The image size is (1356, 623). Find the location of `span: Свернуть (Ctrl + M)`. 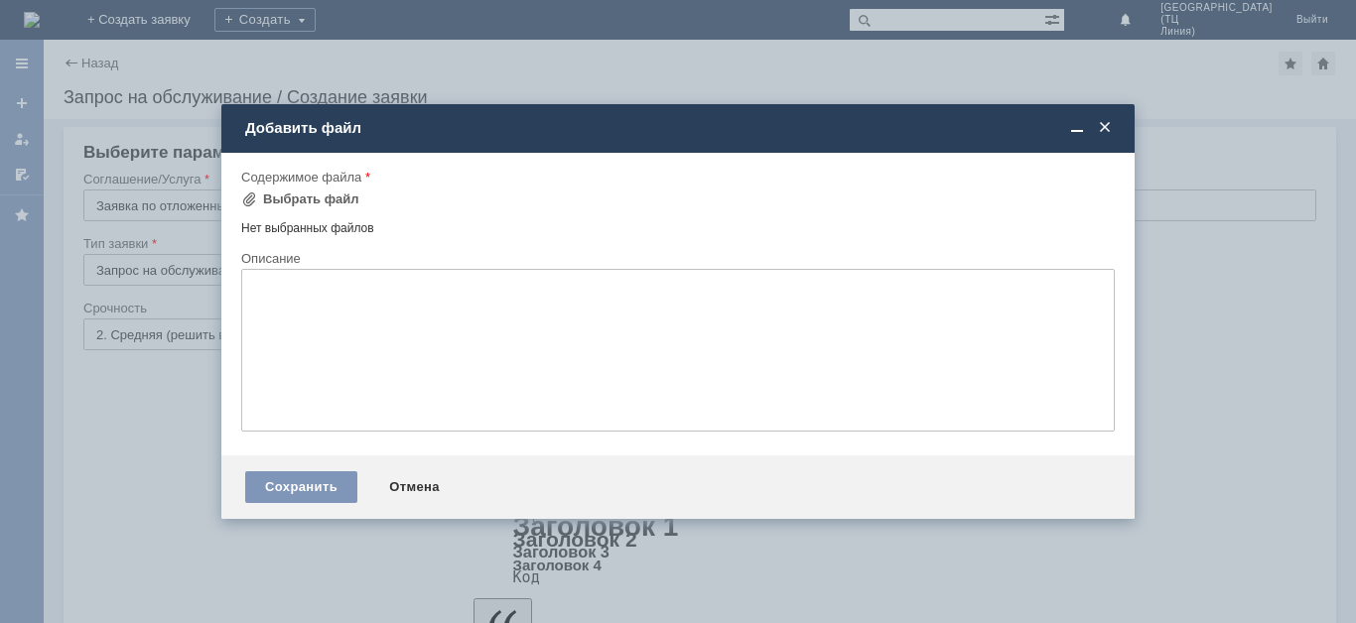

span: Свернуть (Ctrl + M) is located at coordinates (1077, 128).